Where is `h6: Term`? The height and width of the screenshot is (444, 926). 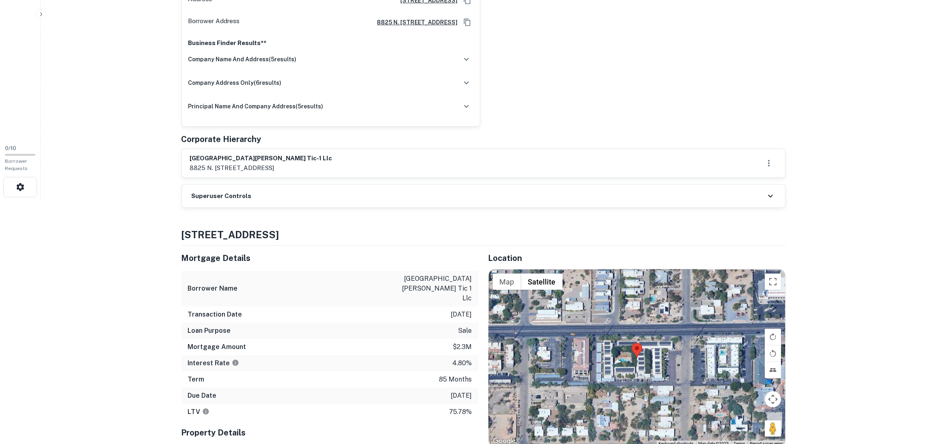
h6: Term is located at coordinates (196, 380).